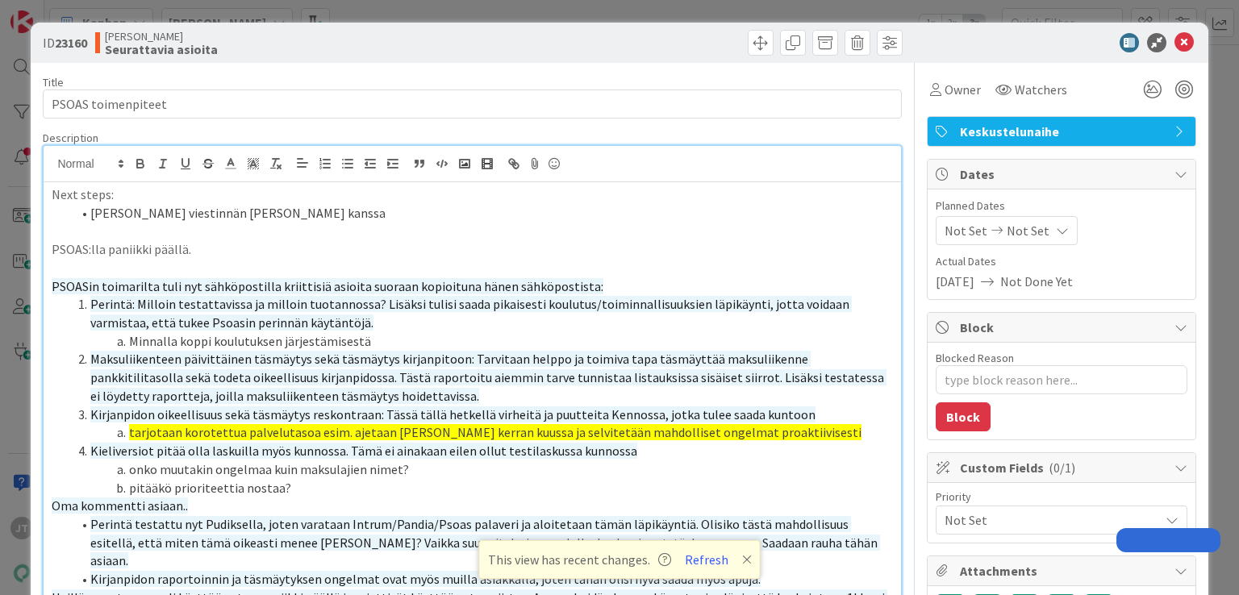 Image resolution: width=1239 pixels, height=595 pixels. Describe the element at coordinates (472, 249) in the screenshot. I see `p: PSOAS:lla paniikki päällä.` at that location.